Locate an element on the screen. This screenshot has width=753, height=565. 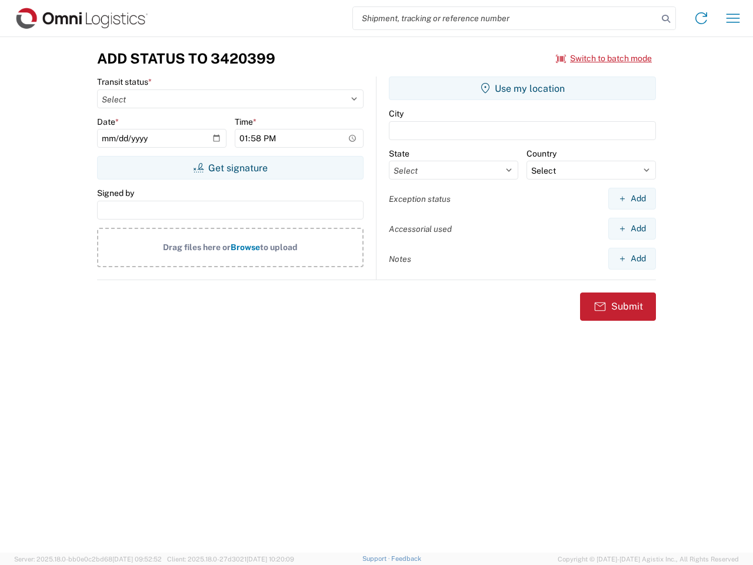
span: Client: 2025.18.0-27d3021 is located at coordinates (231, 559).